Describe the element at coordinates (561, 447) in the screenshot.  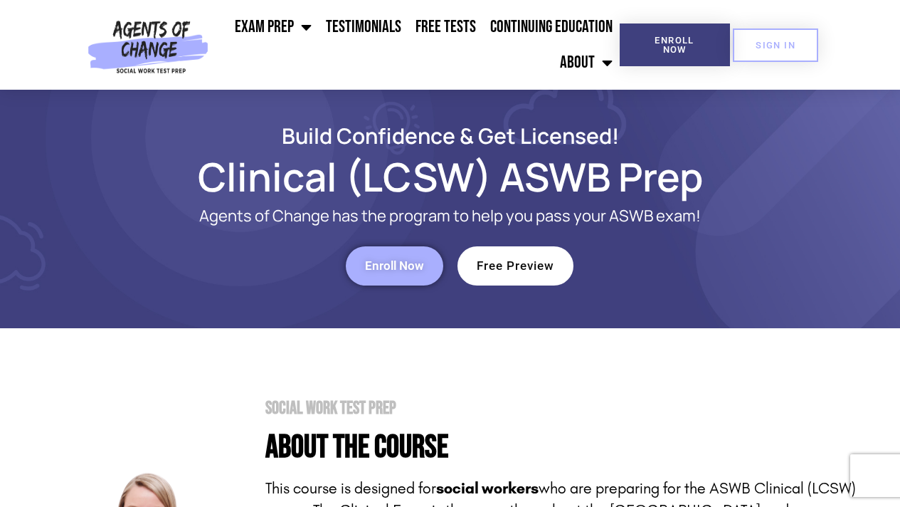
I see `h4: About the Course` at that location.